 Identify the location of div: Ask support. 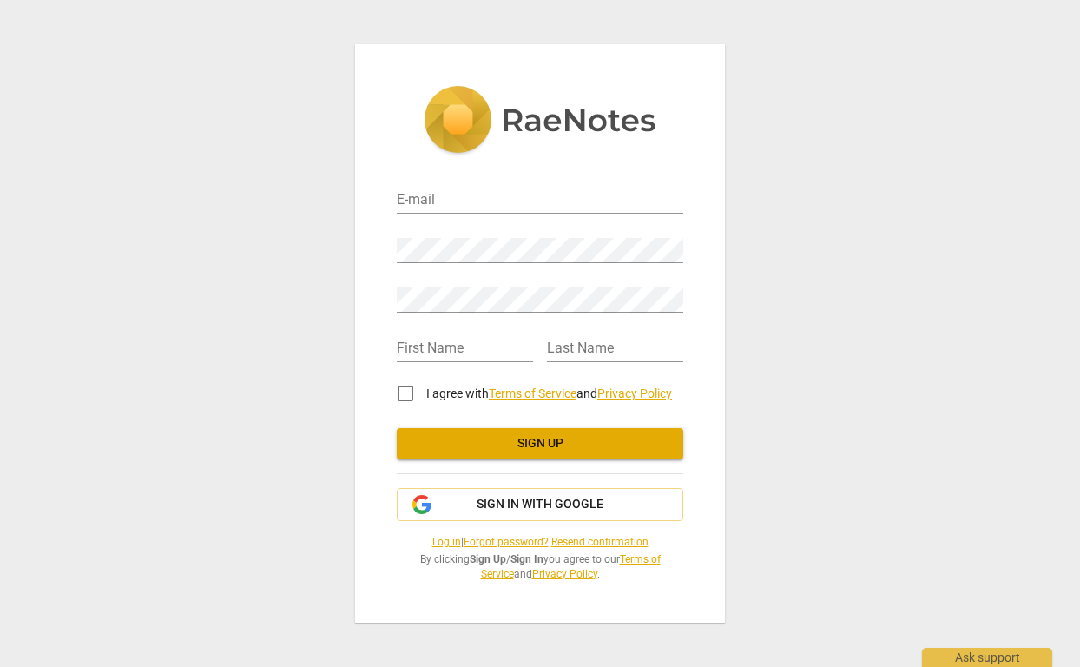
(987, 657).